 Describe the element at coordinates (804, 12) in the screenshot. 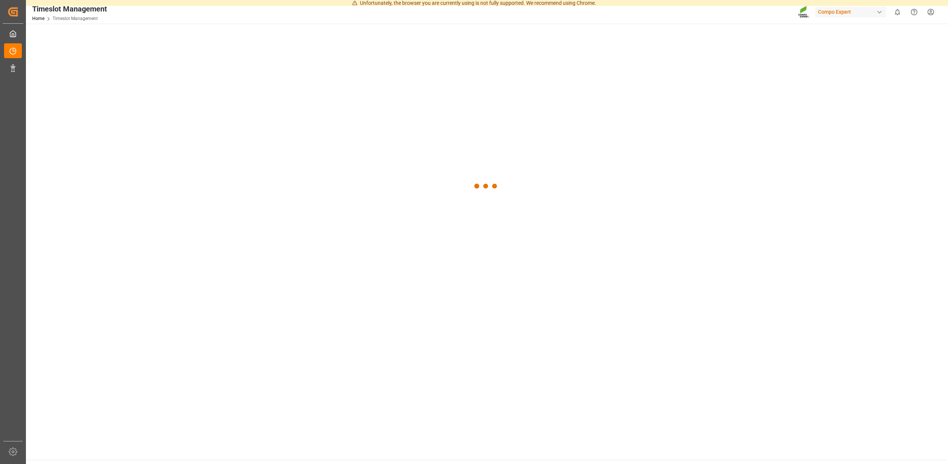

I see `img: Screenshot%202023-09-29%20at%2010.02.21.png_1712312052.png` at that location.